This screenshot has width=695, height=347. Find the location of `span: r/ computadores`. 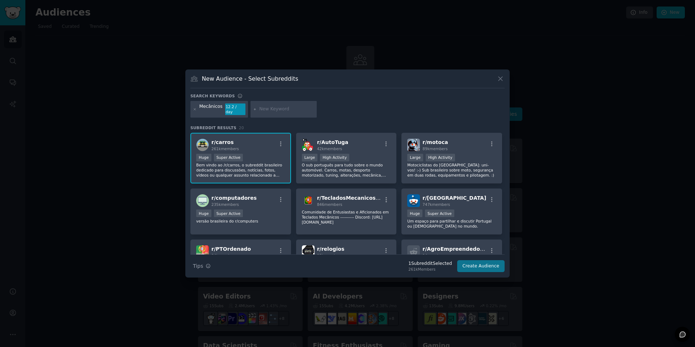

span: r/ computadores is located at coordinates (234, 198).